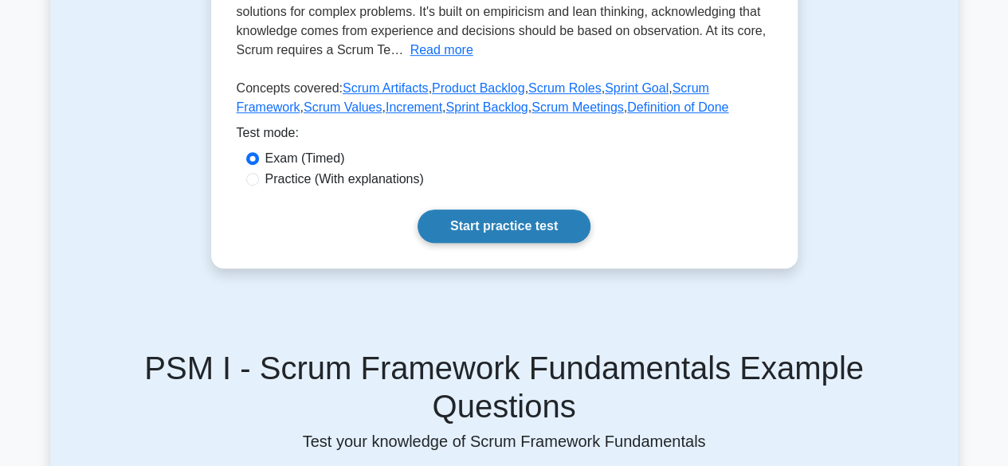  What do you see at coordinates (344, 179) in the screenshot?
I see `label: Practice (With explanations)` at bounding box center [344, 179].